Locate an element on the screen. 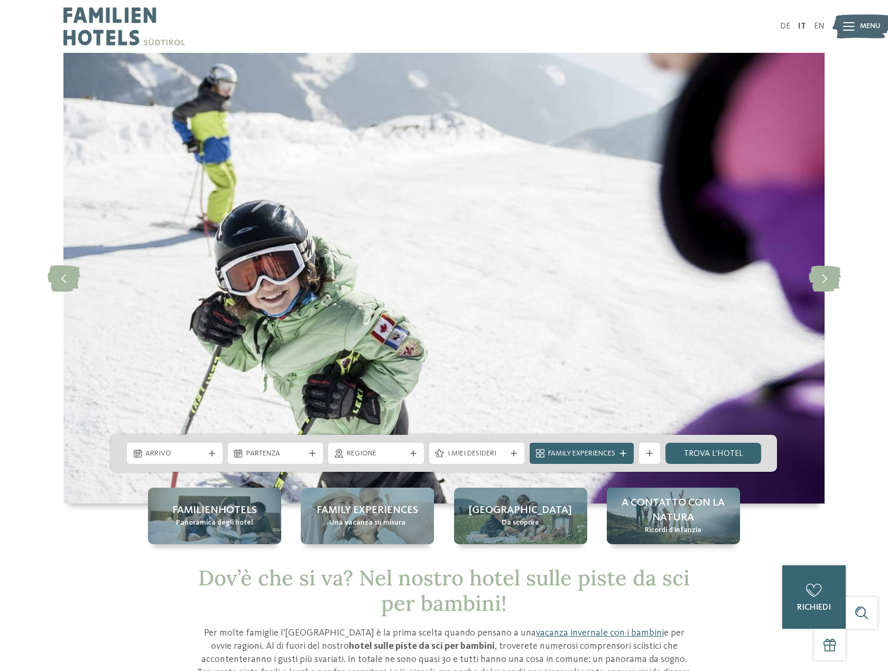 This screenshot has height=671, width=888. span: richiedi is located at coordinates (814, 608).